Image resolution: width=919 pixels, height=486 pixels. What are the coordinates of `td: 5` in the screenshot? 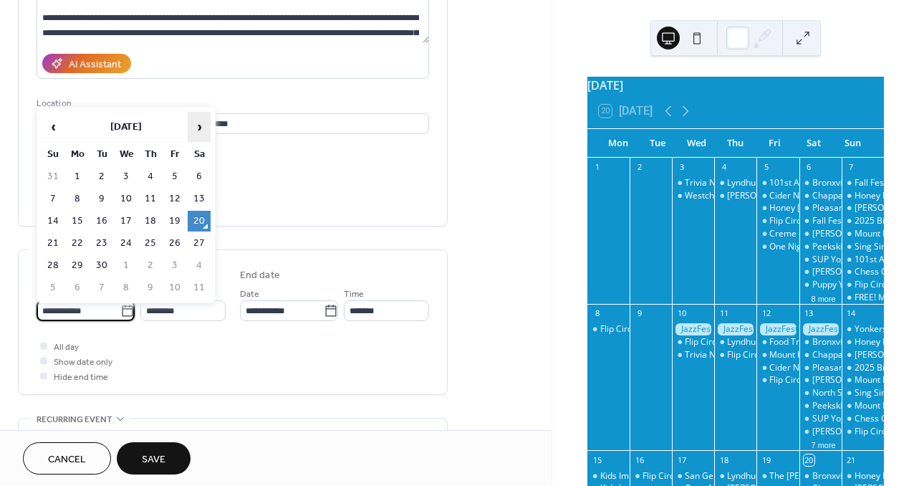 It's located at (53, 287).